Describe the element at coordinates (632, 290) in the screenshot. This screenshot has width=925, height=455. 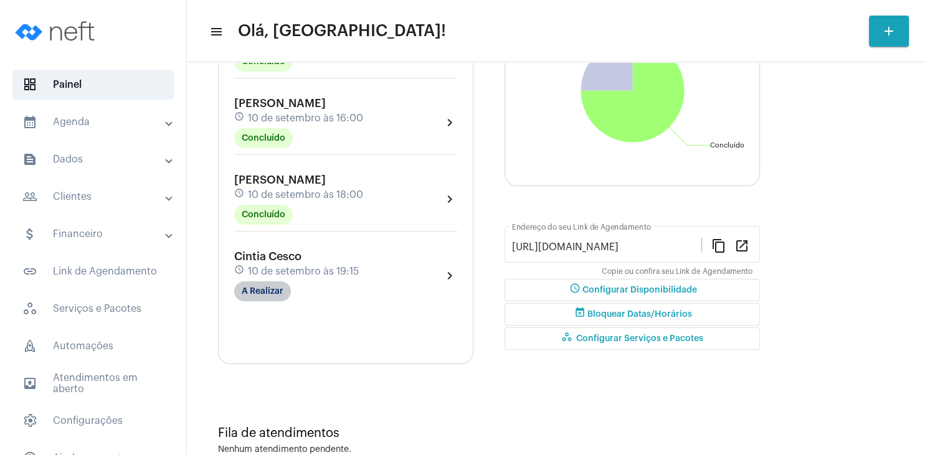
I see `span: Configurar Disponibilidade` at that location.